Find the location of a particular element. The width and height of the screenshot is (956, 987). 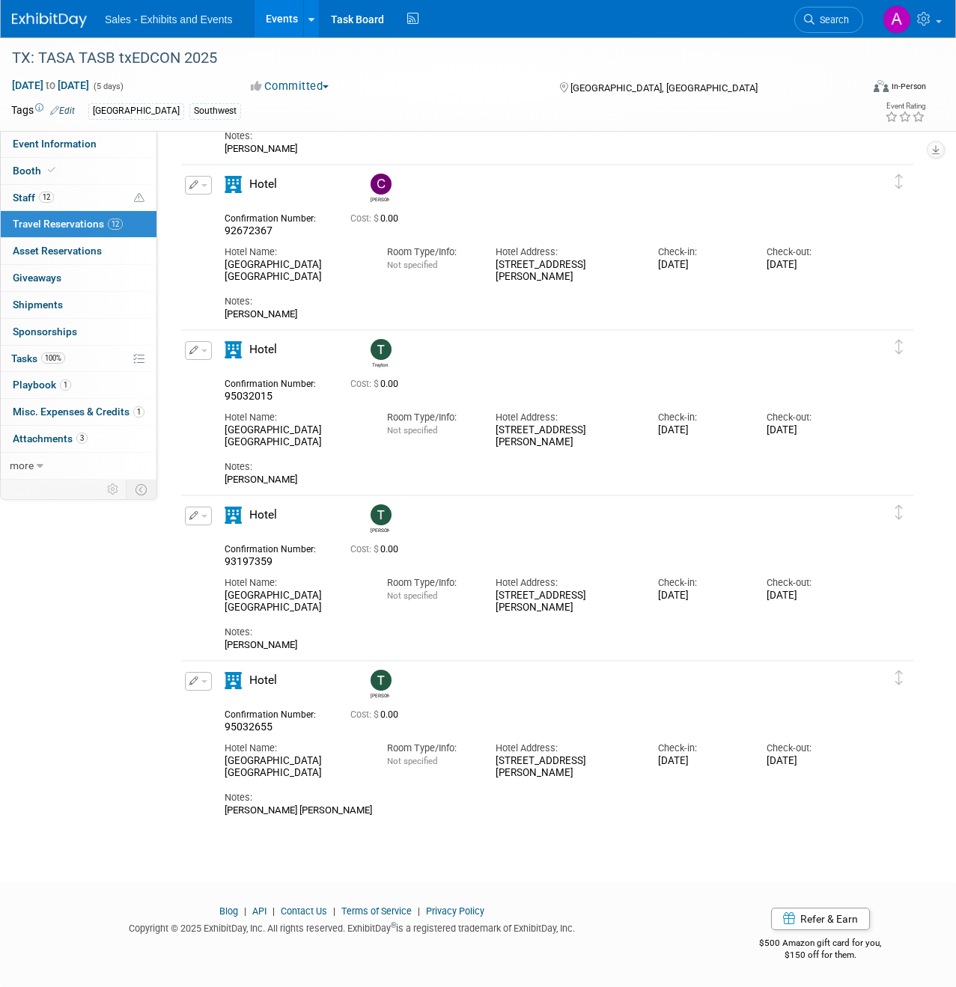

a: Misc. Expenses & Credits1 is located at coordinates (79, 412).